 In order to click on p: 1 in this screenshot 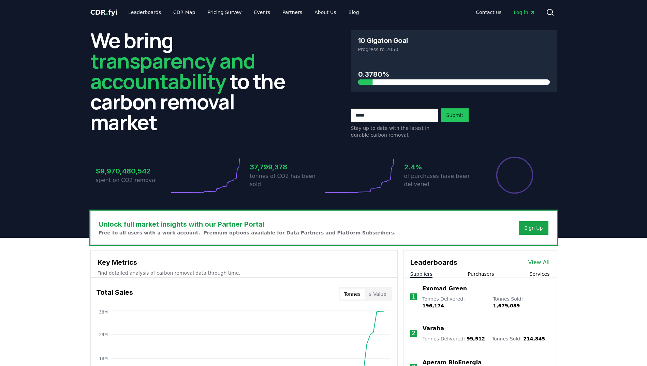, I will do `click(413, 297)`.